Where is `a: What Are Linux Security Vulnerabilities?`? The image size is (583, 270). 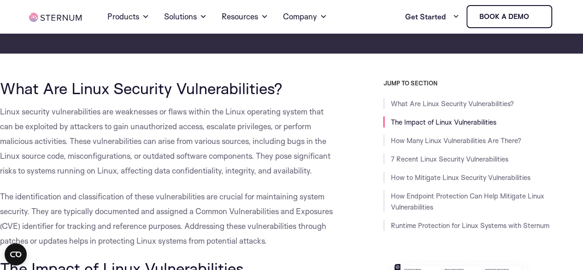
a: What Are Linux Security Vulnerabilities? is located at coordinates (452, 103).